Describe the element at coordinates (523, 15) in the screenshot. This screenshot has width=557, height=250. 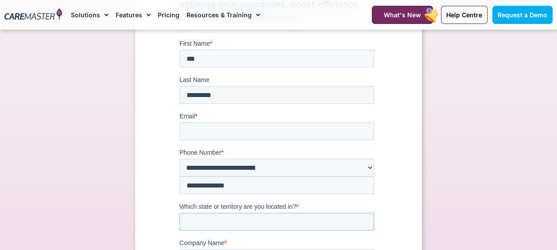
I see `a: Request a Demo` at that location.